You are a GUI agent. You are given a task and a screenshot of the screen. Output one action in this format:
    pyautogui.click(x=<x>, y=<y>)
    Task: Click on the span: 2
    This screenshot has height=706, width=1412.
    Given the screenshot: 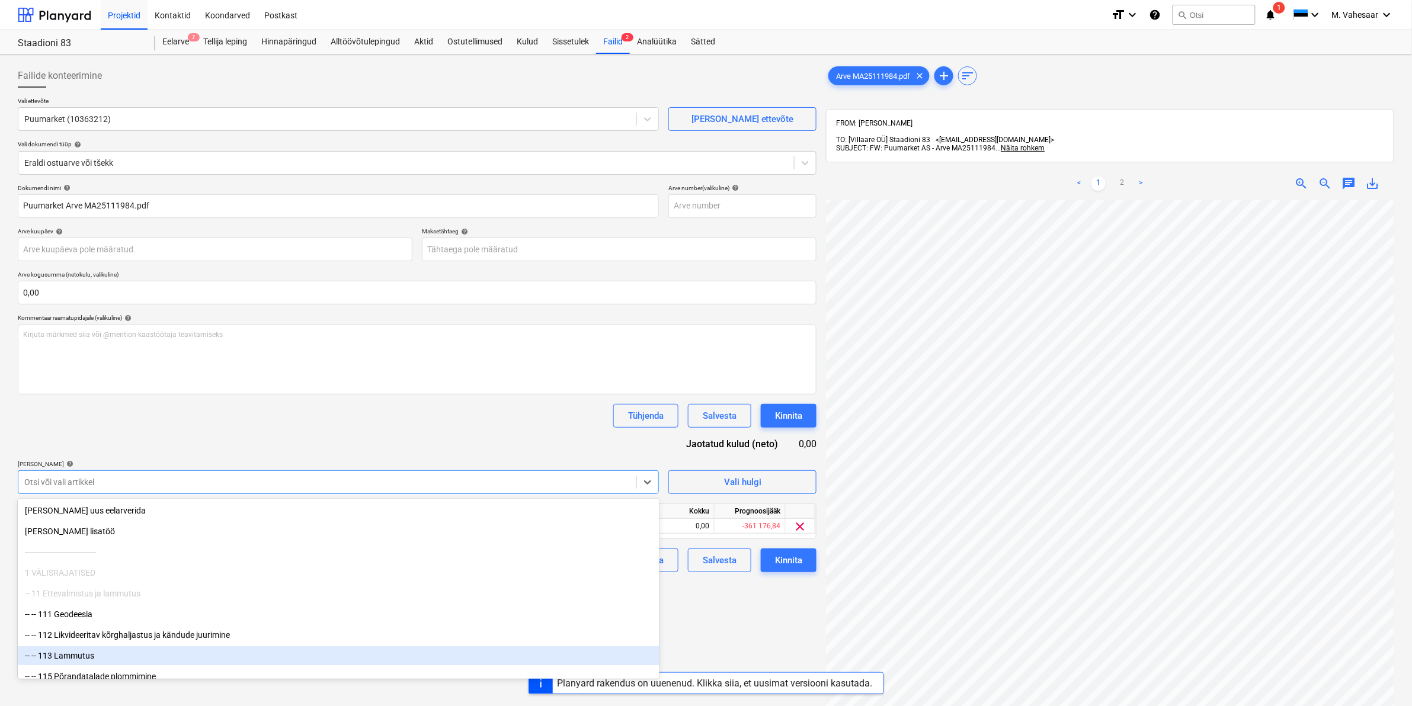 What is the action you would take?
    pyautogui.click(x=627, y=37)
    